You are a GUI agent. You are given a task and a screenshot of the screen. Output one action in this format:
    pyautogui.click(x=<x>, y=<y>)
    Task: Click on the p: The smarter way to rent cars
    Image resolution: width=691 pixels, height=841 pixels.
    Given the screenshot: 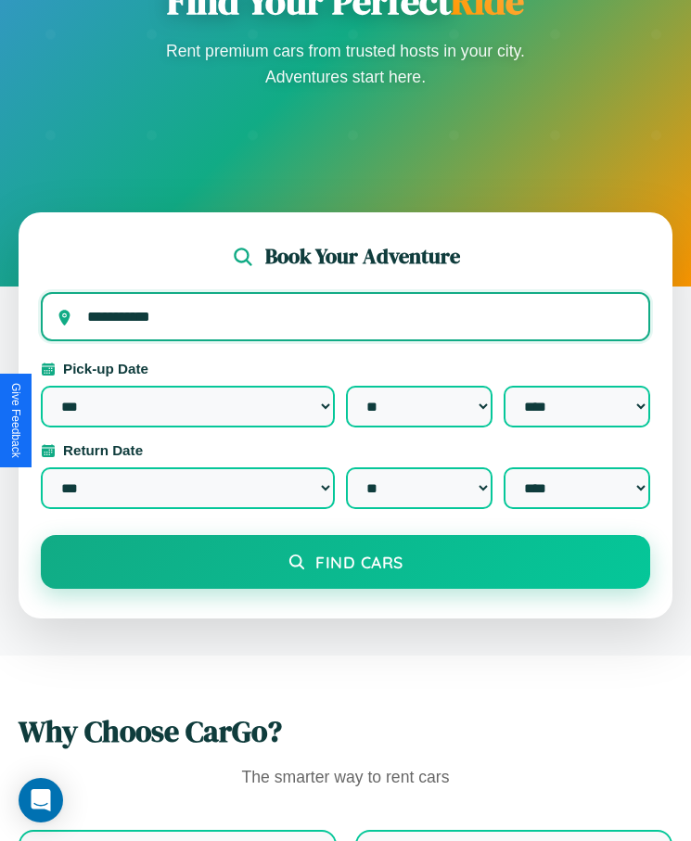 What is the action you would take?
    pyautogui.click(x=345, y=778)
    